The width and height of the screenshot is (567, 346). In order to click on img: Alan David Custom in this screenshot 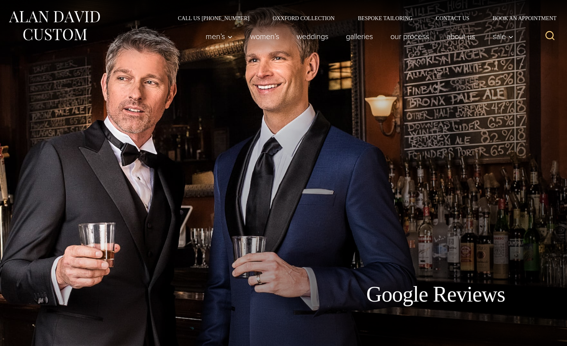, I will do `click(54, 26)`.